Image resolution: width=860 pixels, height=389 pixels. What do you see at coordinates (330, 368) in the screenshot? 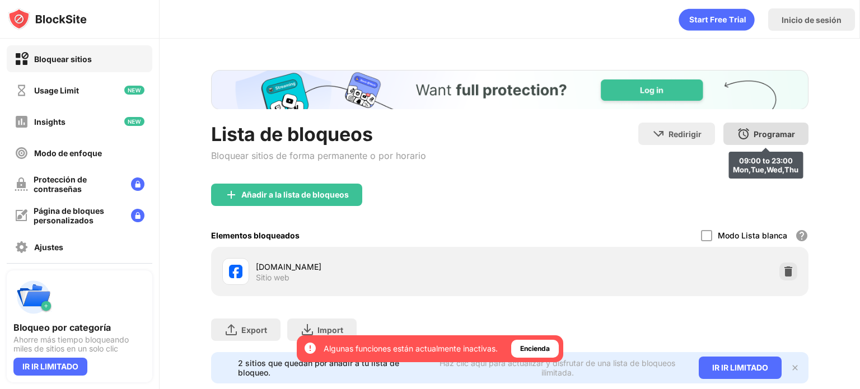
I see `div: 2 sitios que quedan por añadir a tu lista de bloqueo.` at bounding box center [330, 368].